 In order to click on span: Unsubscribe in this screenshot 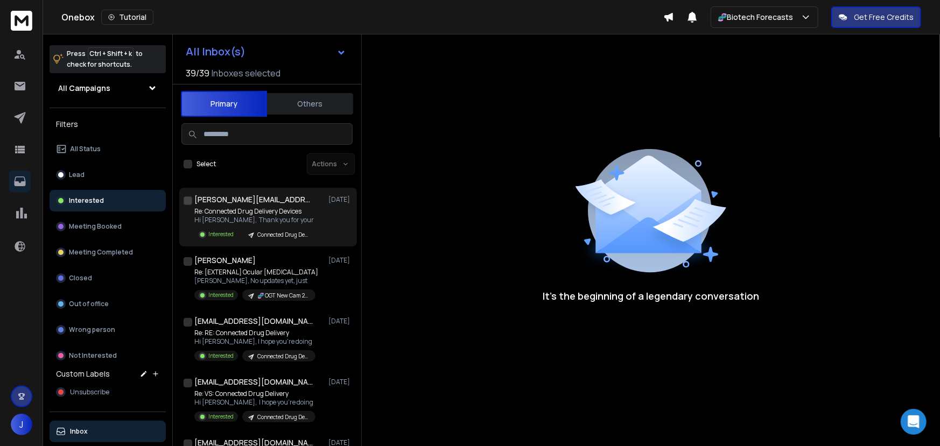, I will do `click(89, 392)`.